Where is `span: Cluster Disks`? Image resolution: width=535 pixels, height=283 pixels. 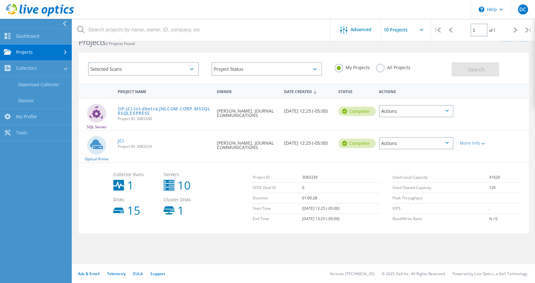
span: Cluster Disks is located at coordinates (186, 200).